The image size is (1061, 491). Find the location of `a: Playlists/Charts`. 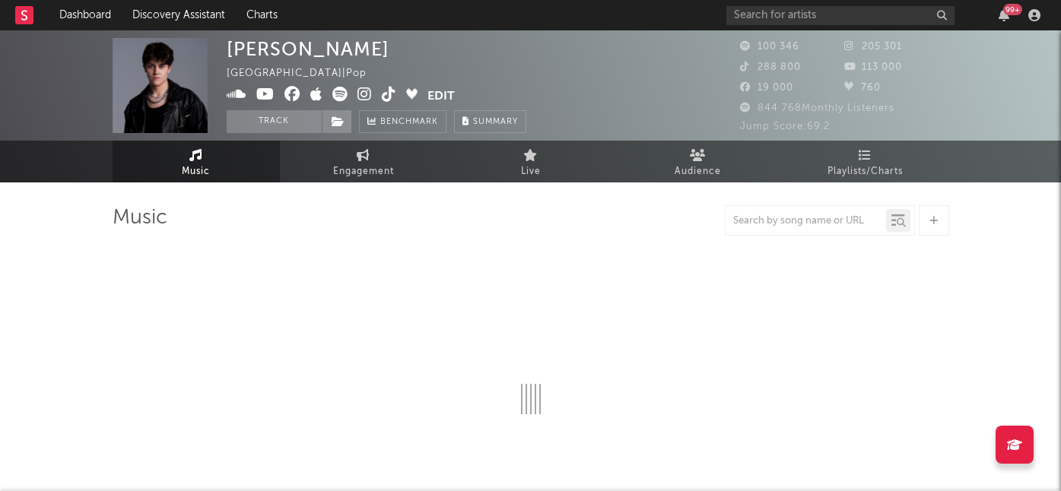

a: Playlists/Charts is located at coordinates (865, 161).